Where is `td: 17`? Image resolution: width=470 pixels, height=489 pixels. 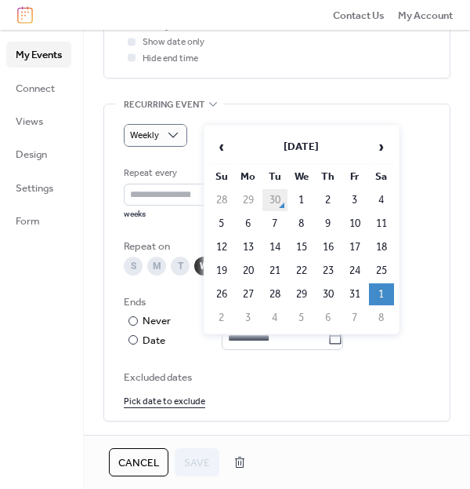
td: 17 is located at coordinates (355, 247).